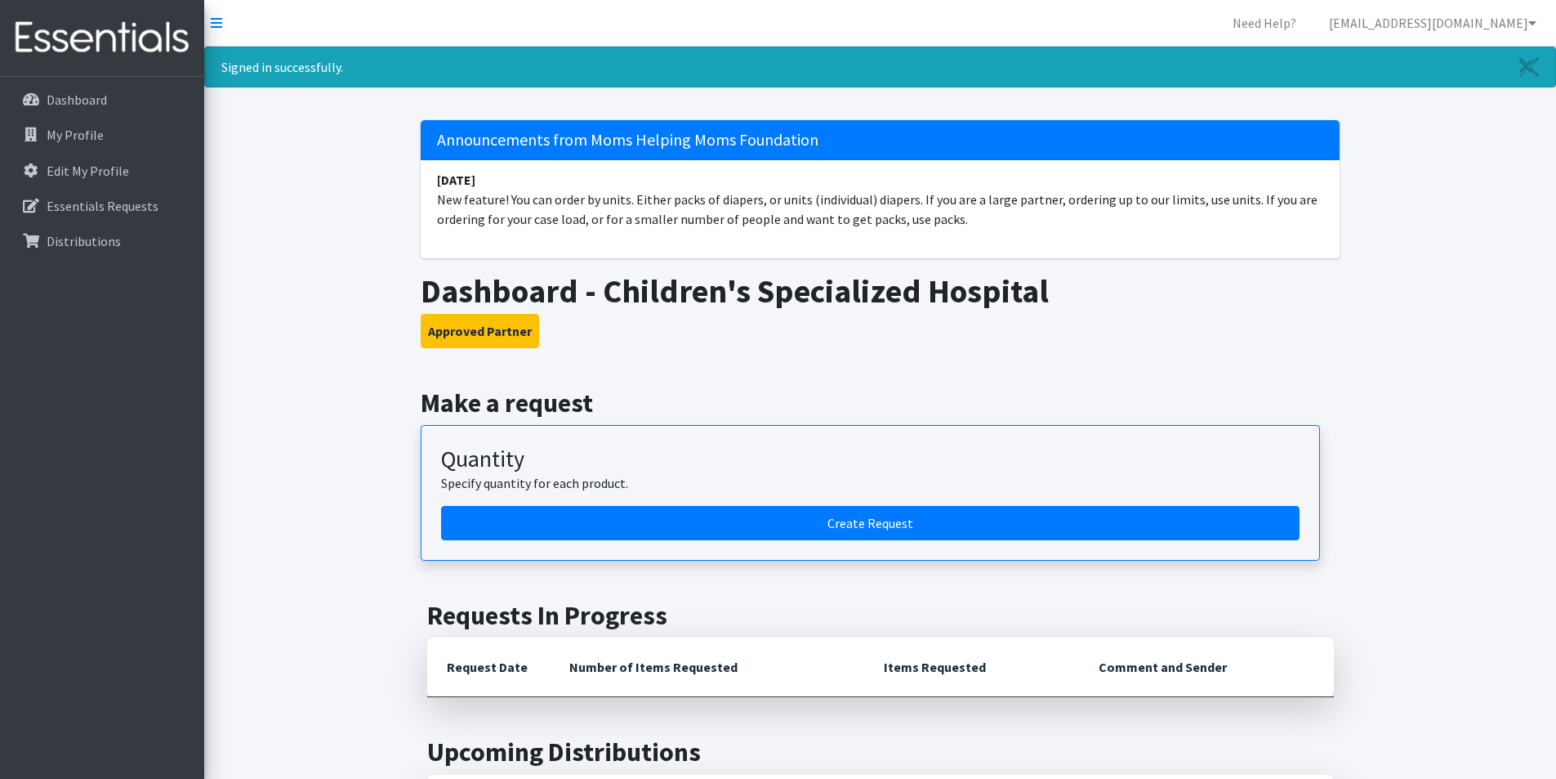 This screenshot has height=779, width=1556. Describe the element at coordinates (102, 206) in the screenshot. I see `a: Essentials Requests` at that location.